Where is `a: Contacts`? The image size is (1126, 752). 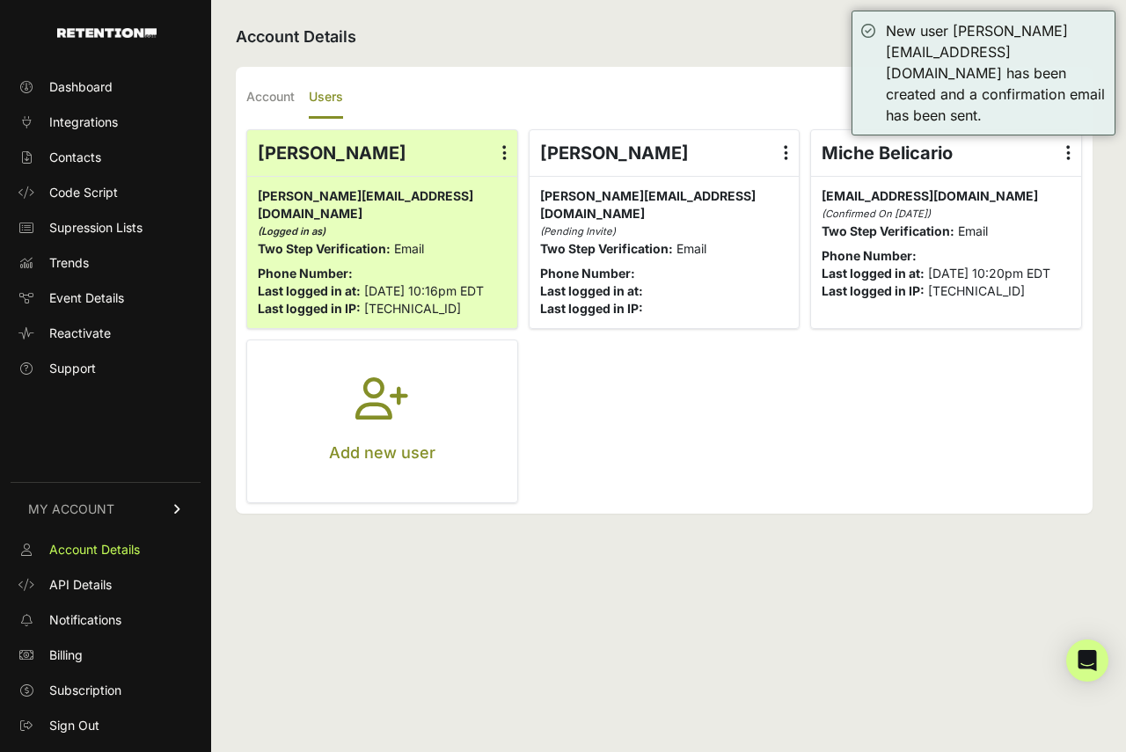 a: Contacts is located at coordinates (106, 157).